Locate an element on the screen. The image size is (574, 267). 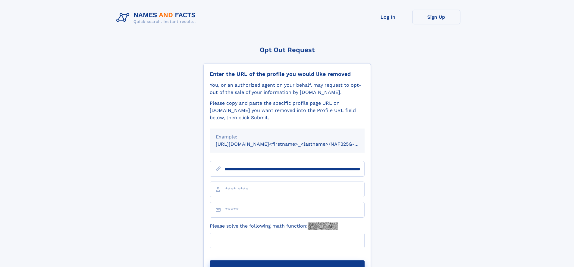
div: You, or an authorized agent on your behalf, may request to opt-out of the sale of your informatio... is located at coordinates (287, 89).